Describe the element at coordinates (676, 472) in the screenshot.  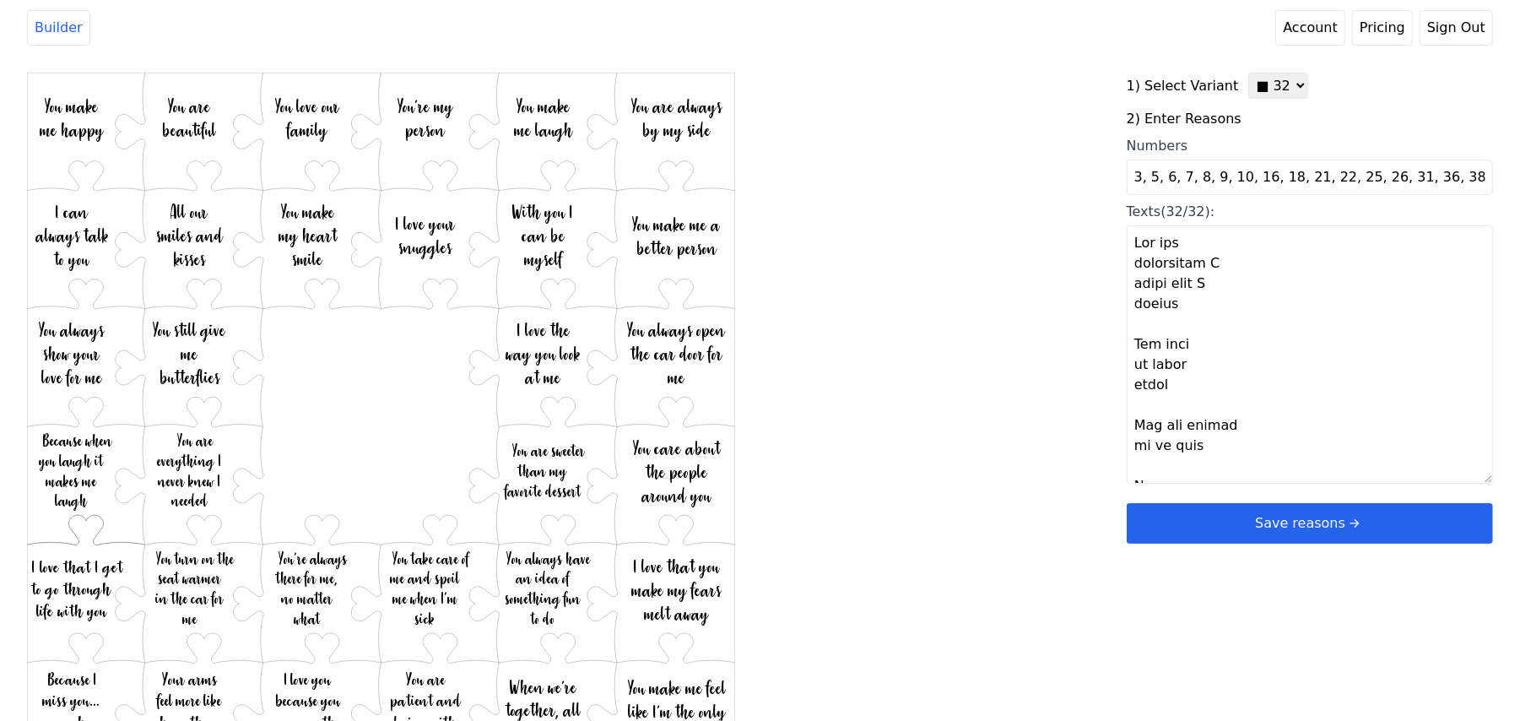
I see `text: the people` at that location.